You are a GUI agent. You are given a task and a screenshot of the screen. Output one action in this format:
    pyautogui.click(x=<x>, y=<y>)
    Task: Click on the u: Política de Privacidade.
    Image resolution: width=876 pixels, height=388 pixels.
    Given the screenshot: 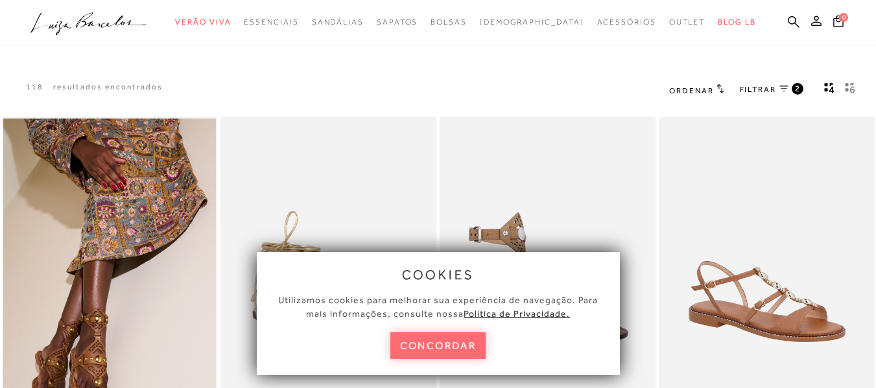 What is the action you would take?
    pyautogui.click(x=517, y=314)
    